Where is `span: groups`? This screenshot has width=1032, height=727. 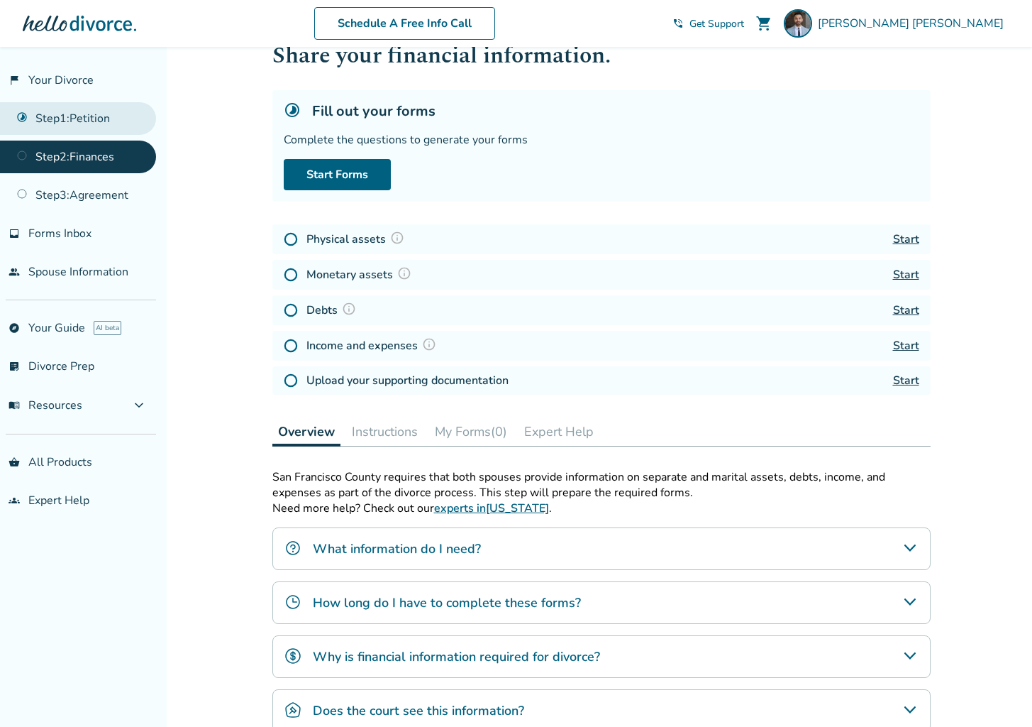
span: groups is located at coordinates (14, 500).